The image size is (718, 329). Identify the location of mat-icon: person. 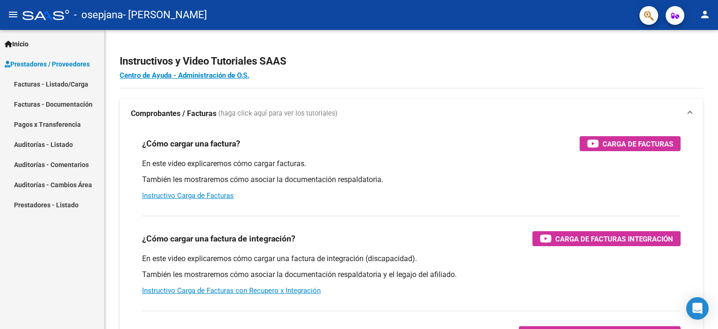
(705, 14).